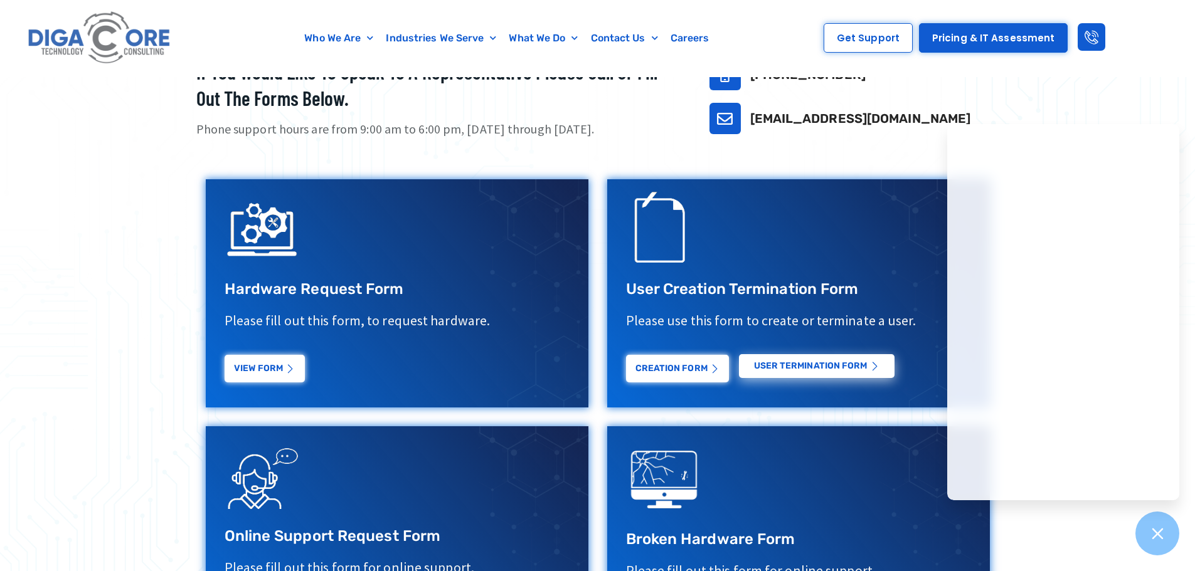 This screenshot has height=571, width=1195. What do you see at coordinates (100, 38) in the screenshot?
I see `img: Digacore logo 1` at bounding box center [100, 38].